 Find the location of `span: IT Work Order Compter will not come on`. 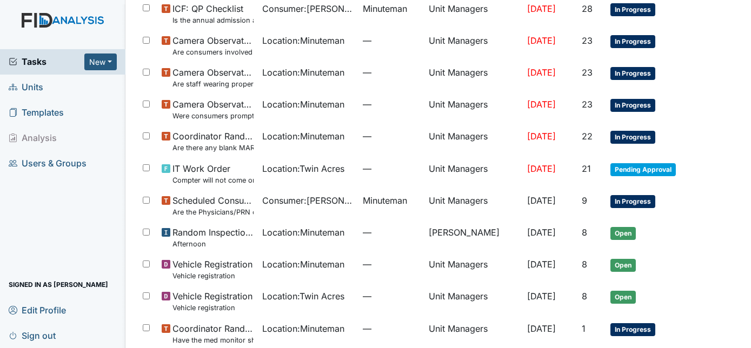

span: IT Work Order Compter will not come on is located at coordinates (213, 174).